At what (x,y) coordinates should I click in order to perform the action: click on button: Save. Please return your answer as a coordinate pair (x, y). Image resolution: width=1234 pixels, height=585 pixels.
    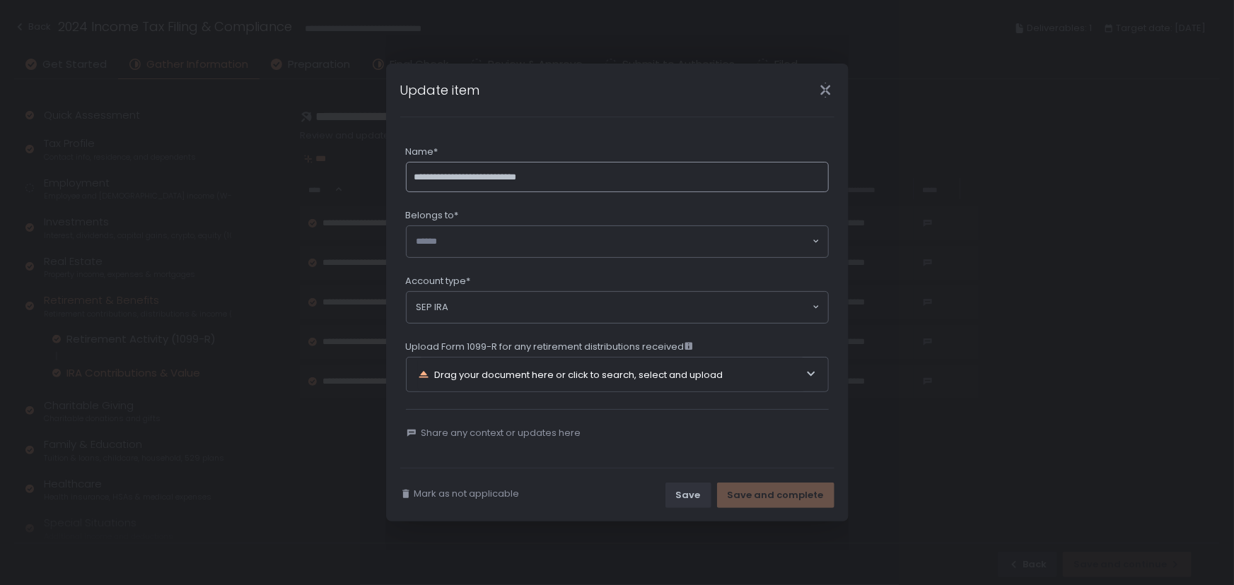
    Looking at the image, I should click on (688, 496).